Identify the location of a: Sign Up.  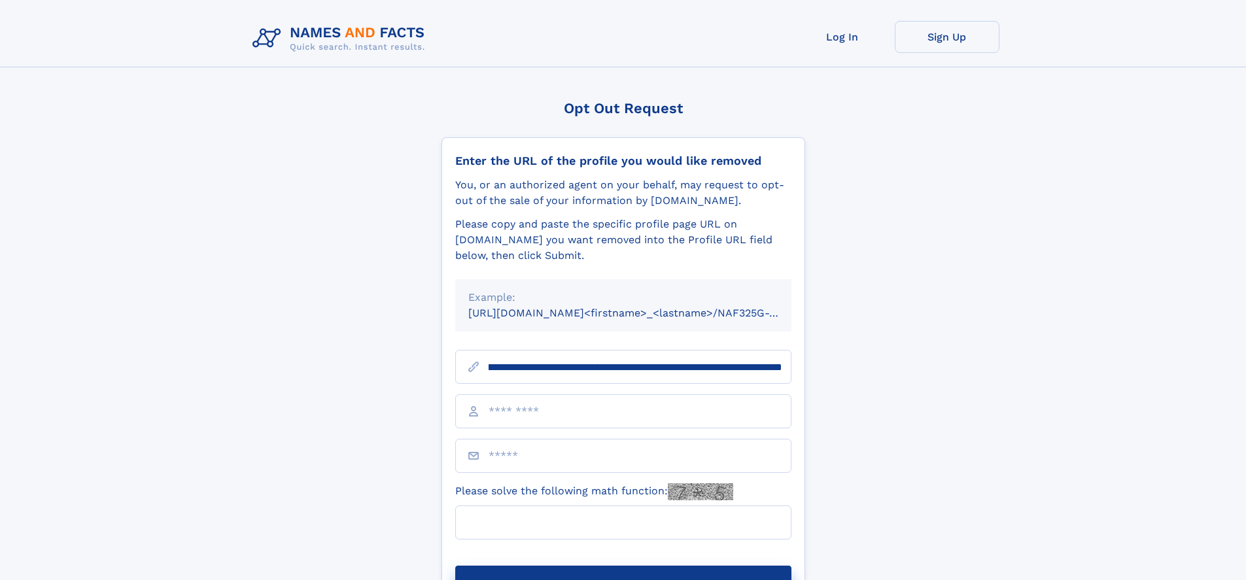
(947, 37).